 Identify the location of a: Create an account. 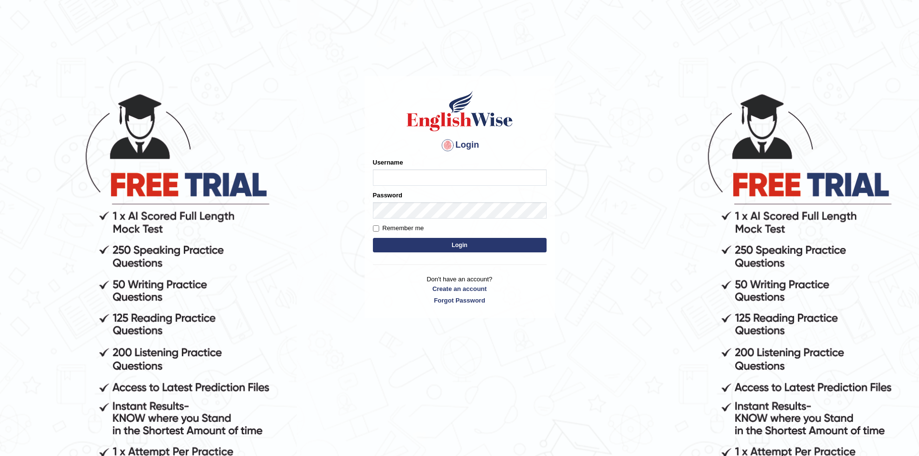
(460, 289).